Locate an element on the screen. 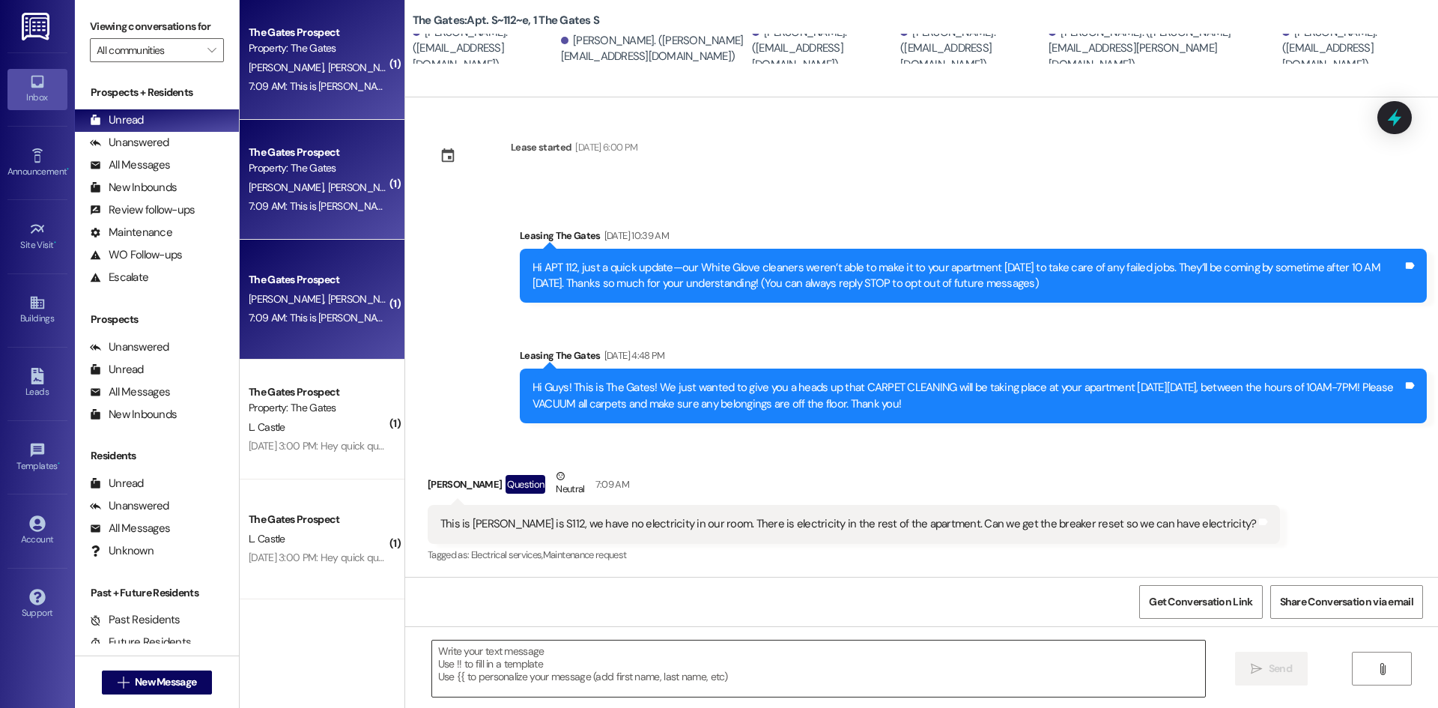  div: WO Follow-ups is located at coordinates (136, 255).